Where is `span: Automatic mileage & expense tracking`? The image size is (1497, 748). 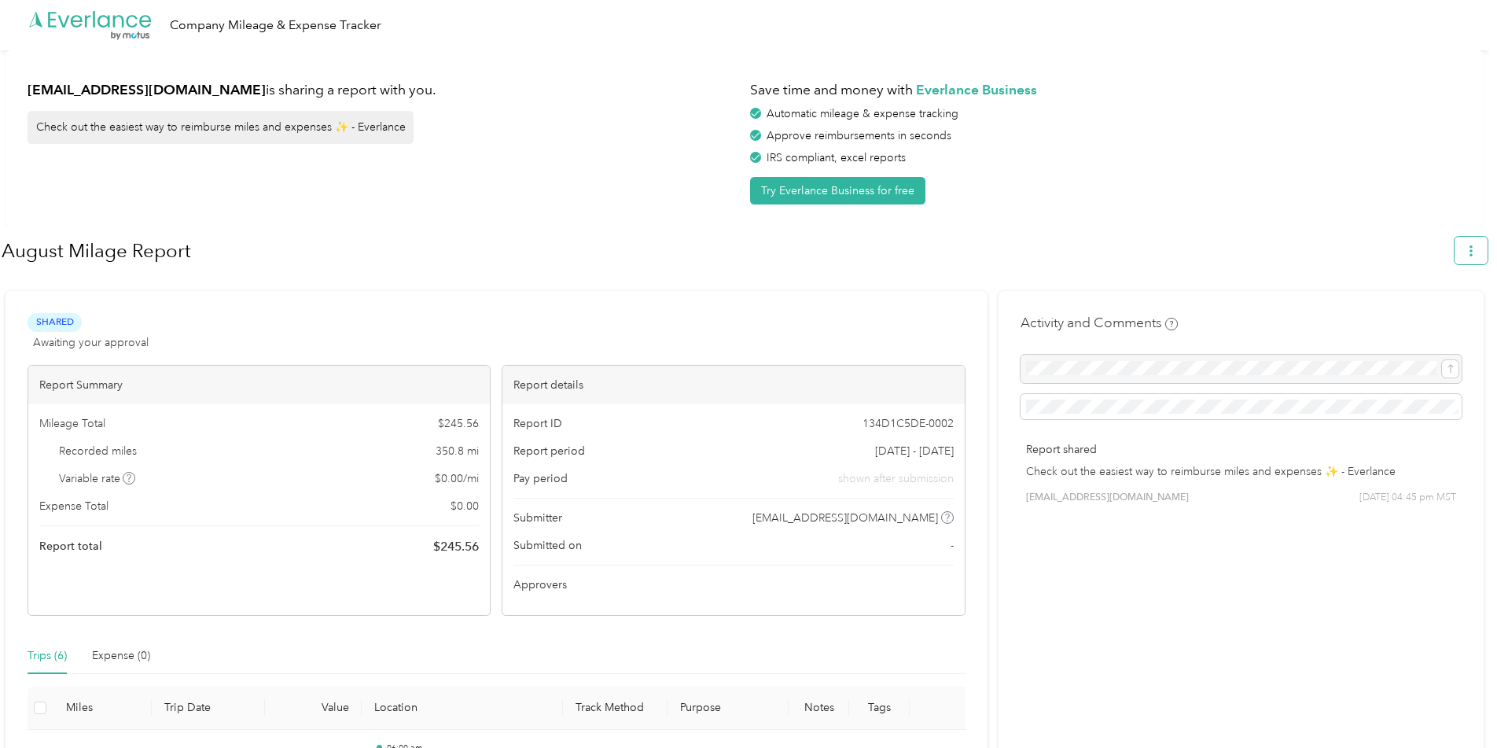 span: Automatic mileage & expense tracking is located at coordinates (862, 113).